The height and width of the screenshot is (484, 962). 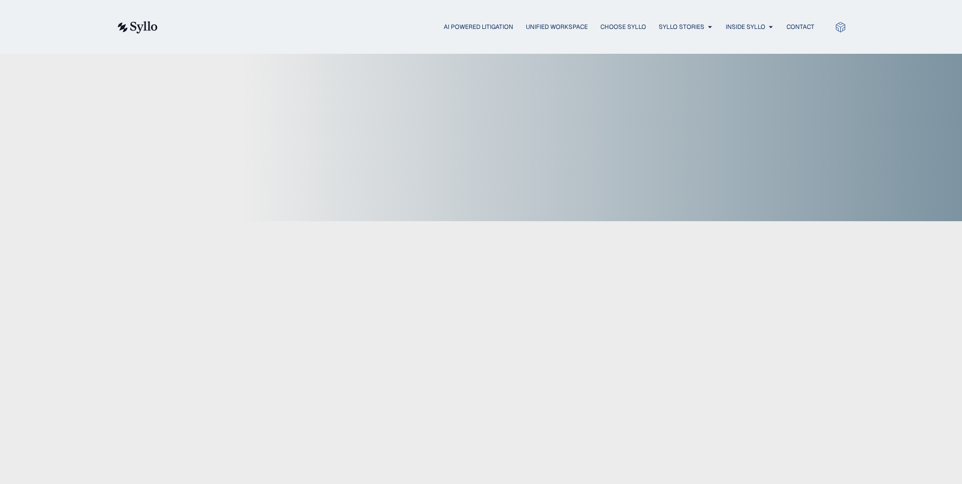 I want to click on a: Contact, so click(x=800, y=27).